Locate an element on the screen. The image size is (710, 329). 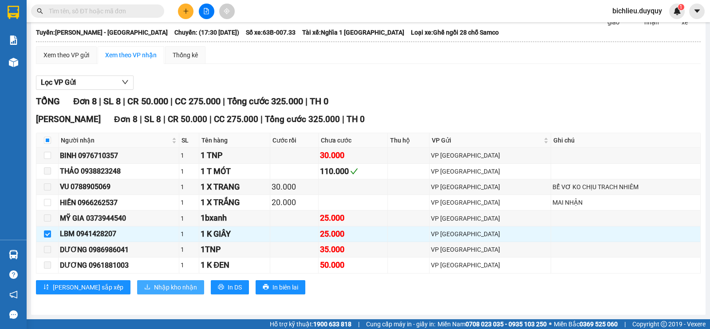
div: 35.000 is located at coordinates (353, 249).